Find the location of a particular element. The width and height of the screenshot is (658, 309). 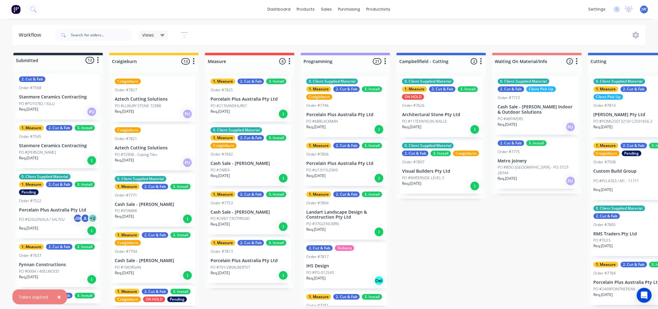

p: PO #PO10782 / IGLU is located at coordinates (37, 104).